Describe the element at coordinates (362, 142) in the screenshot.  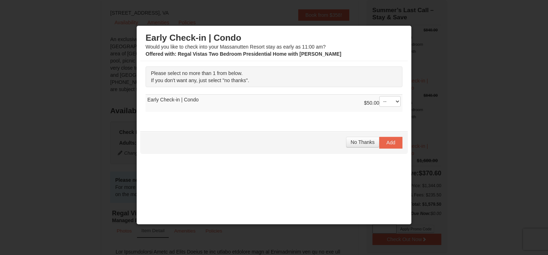
I see `button: No Thanks` at that location.